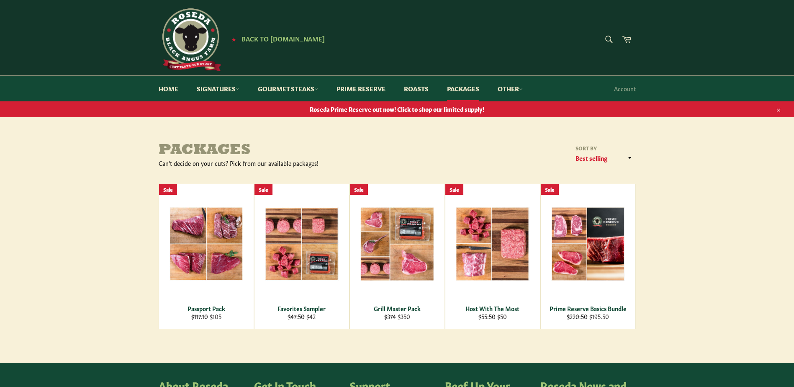  Describe the element at coordinates (587, 316) in the screenshot. I see `div: $195.50` at that location.